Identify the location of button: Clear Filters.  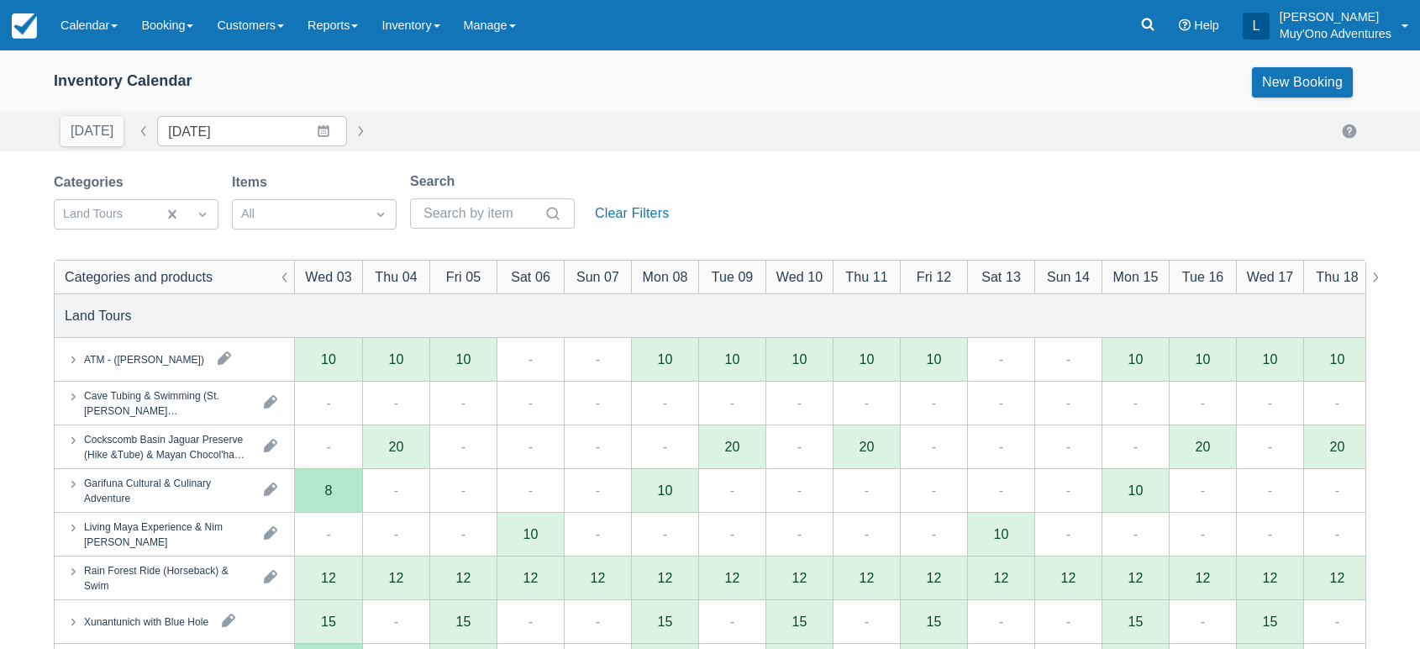
(632, 213).